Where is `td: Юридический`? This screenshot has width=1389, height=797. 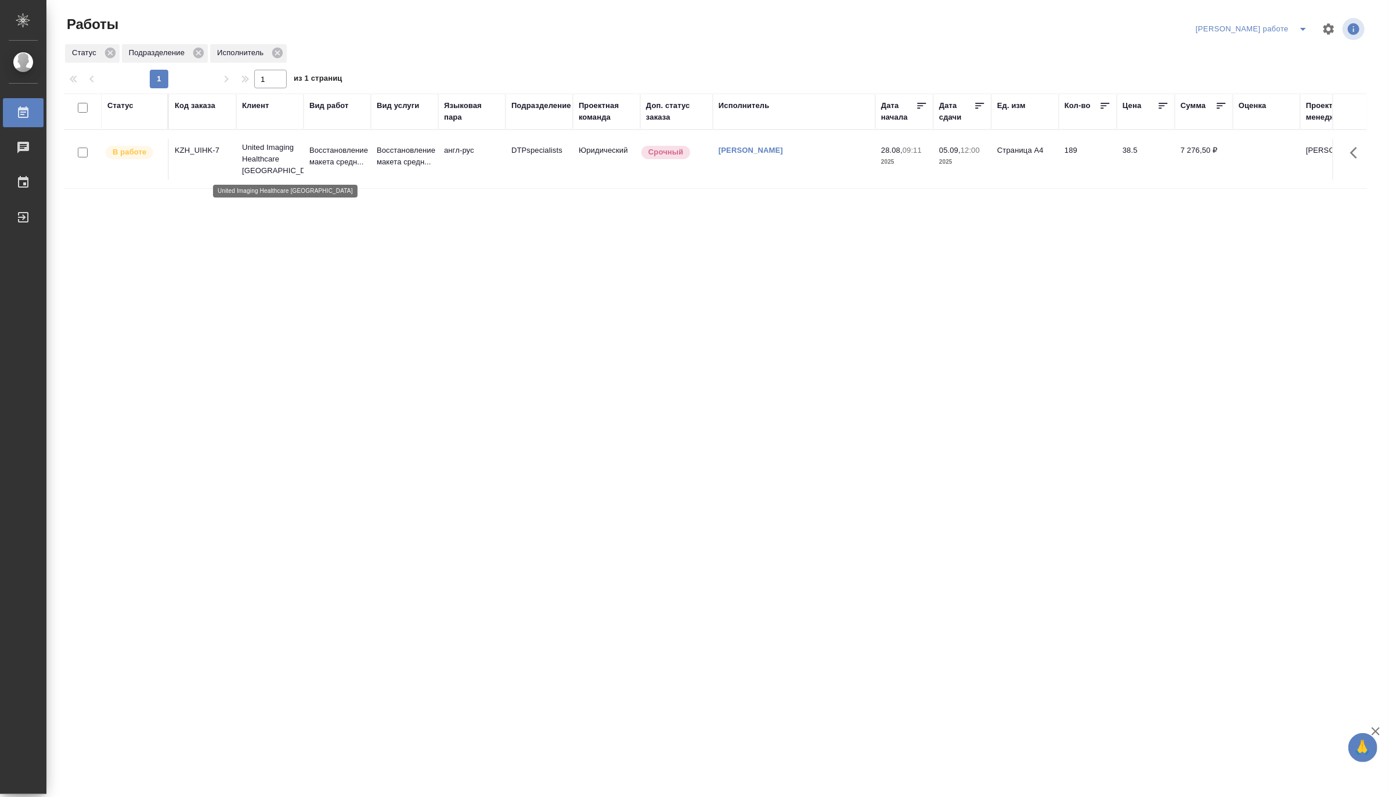
td: Юридический is located at coordinates (607, 159).